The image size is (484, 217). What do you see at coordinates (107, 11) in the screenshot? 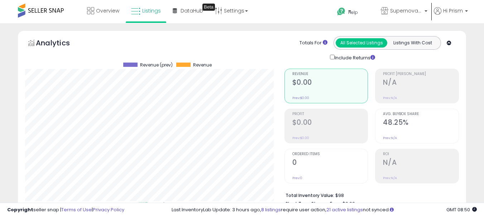
I see `span: Overview` at bounding box center [107, 11].